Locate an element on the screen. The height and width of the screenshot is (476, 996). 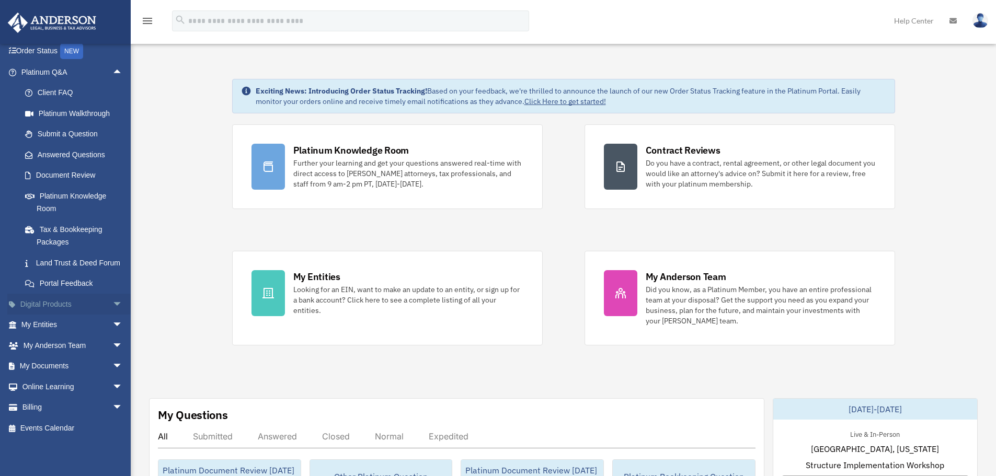
div: Submitted is located at coordinates (213, 437).